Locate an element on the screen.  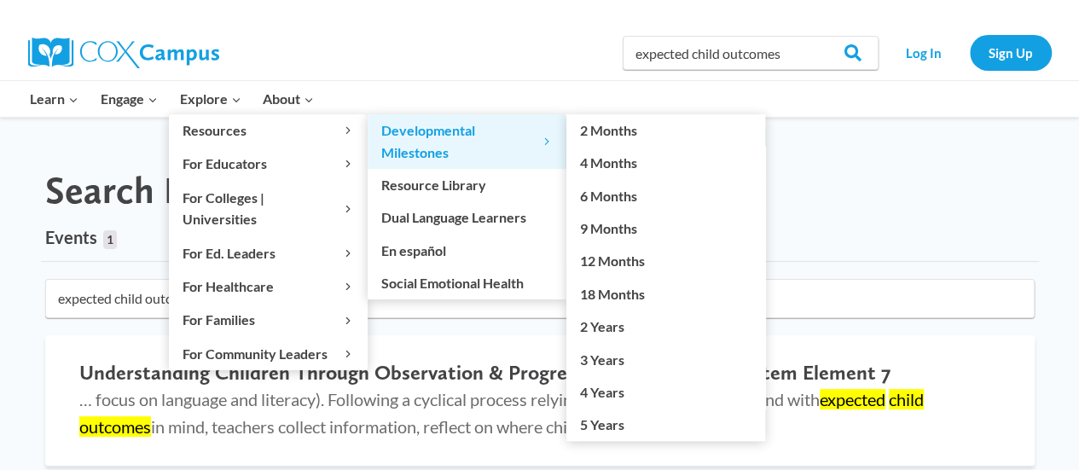
a: 2 Years is located at coordinates (665, 327).